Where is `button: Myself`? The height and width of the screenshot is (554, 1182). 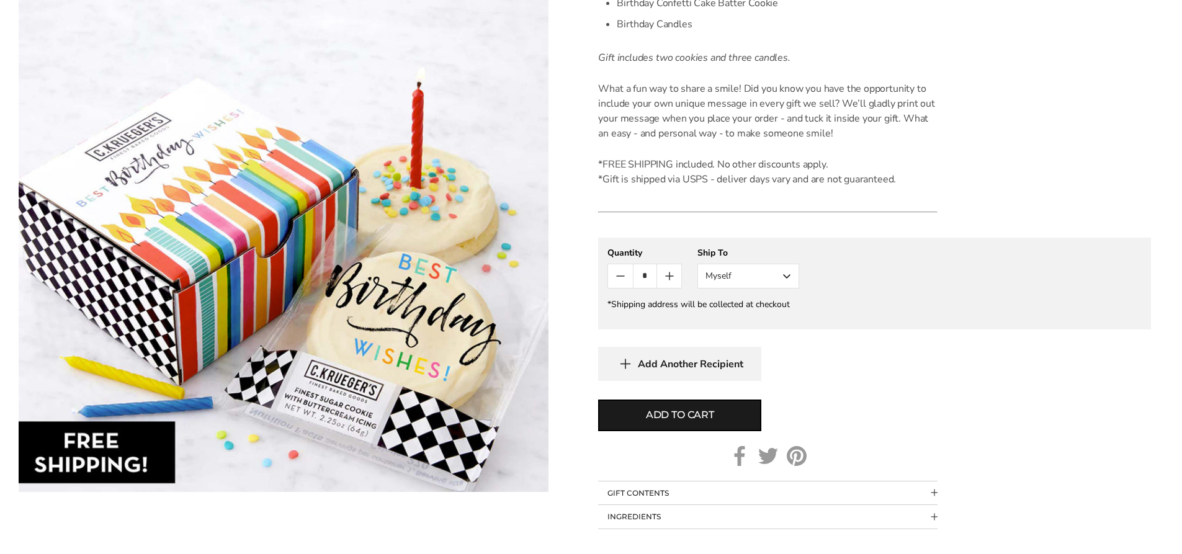 button: Myself is located at coordinates (748, 276).